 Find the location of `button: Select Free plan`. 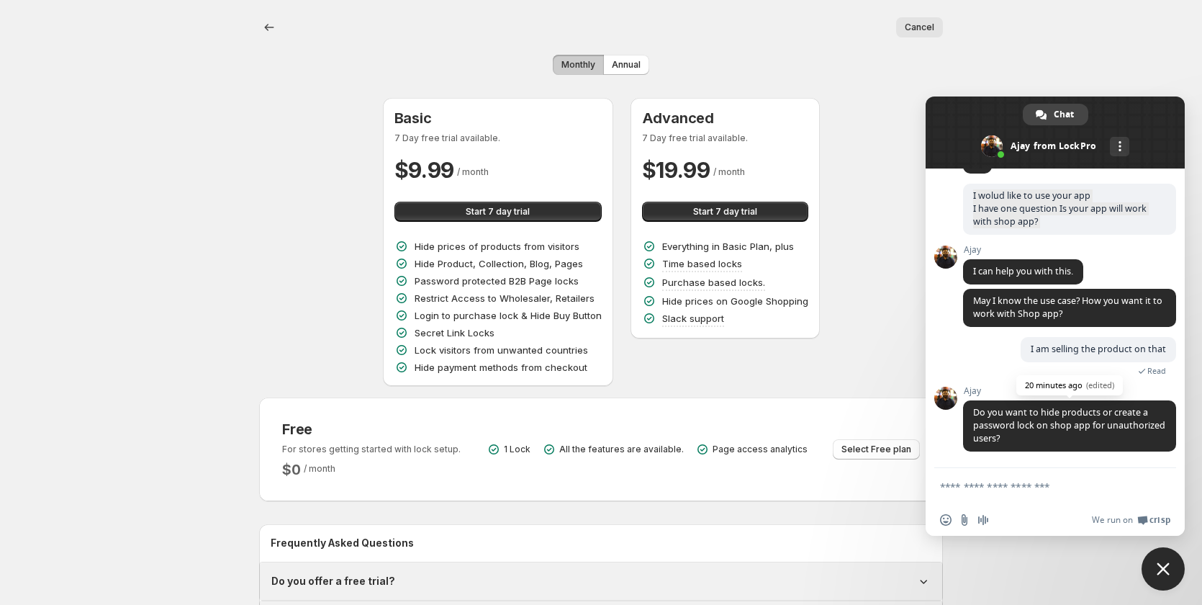

button: Select Free plan is located at coordinates (876, 449).